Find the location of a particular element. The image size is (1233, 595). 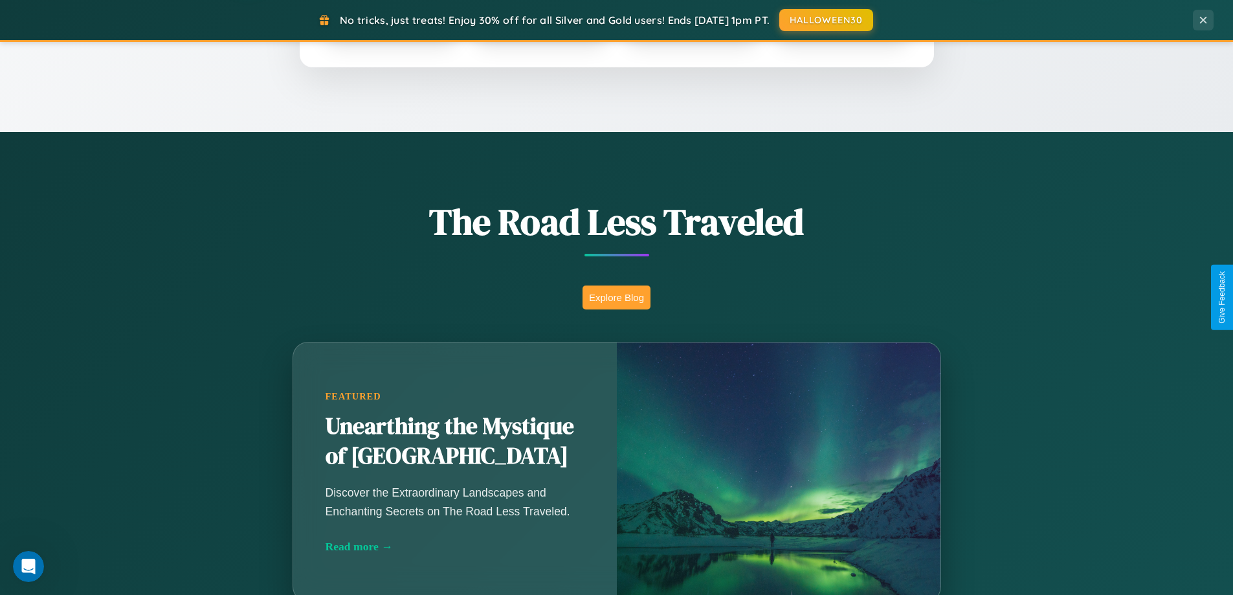

p: Discover the Extraordinary Landscapes and Enchanting Secrets on The Road Less Traveled. is located at coordinates (455, 502).